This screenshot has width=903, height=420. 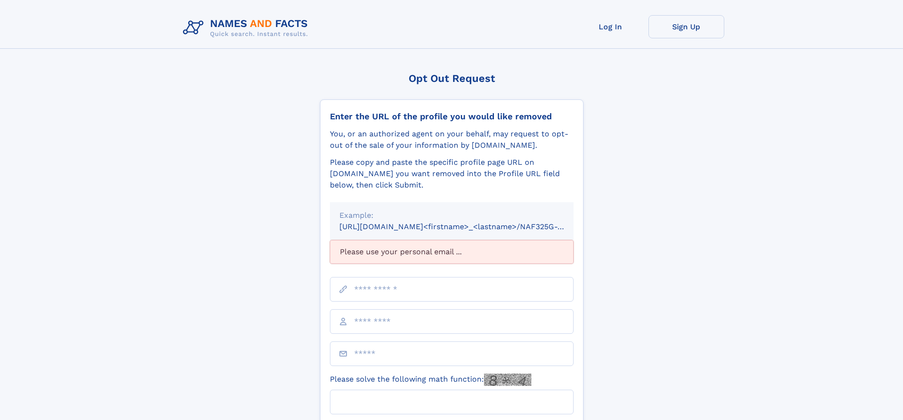 I want to click on div: You, or an authorized agent on your behalf, may request to opt-out of the sale of your informatio..., so click(x=452, y=140).